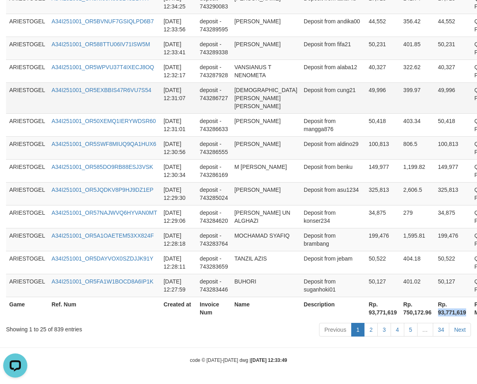  What do you see at coordinates (417, 216) in the screenshot?
I see `td: 279` at bounding box center [417, 216].